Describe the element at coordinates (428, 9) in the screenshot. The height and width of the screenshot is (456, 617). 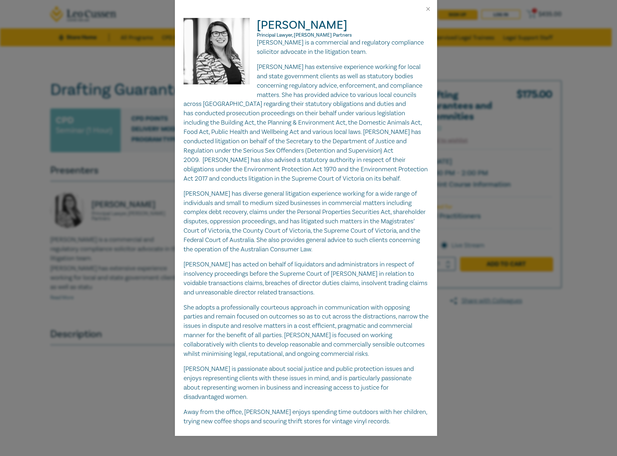
I see `button: Close` at that location.